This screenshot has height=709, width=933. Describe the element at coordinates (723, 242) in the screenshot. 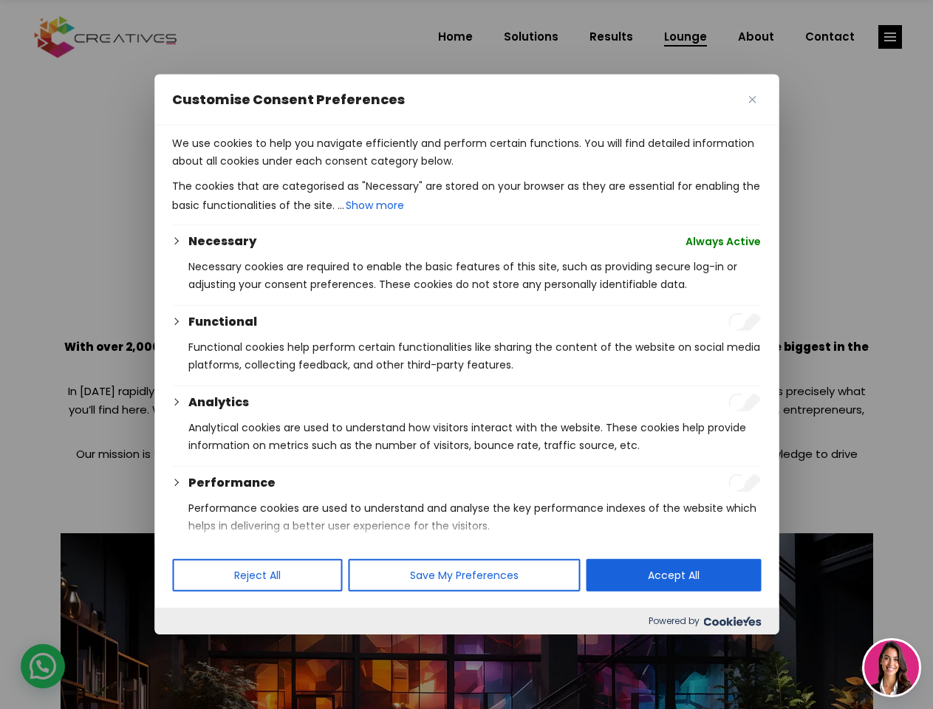

I see `span: Always Active` at that location.